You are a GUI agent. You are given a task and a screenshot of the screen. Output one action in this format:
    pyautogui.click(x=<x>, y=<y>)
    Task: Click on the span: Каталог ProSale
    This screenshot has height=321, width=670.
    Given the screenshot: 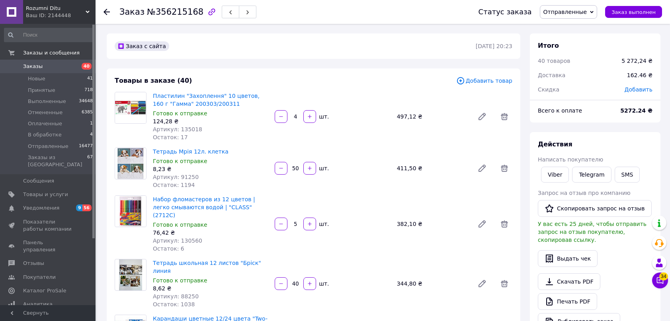 What is the action you would take?
    pyautogui.click(x=45, y=291)
    